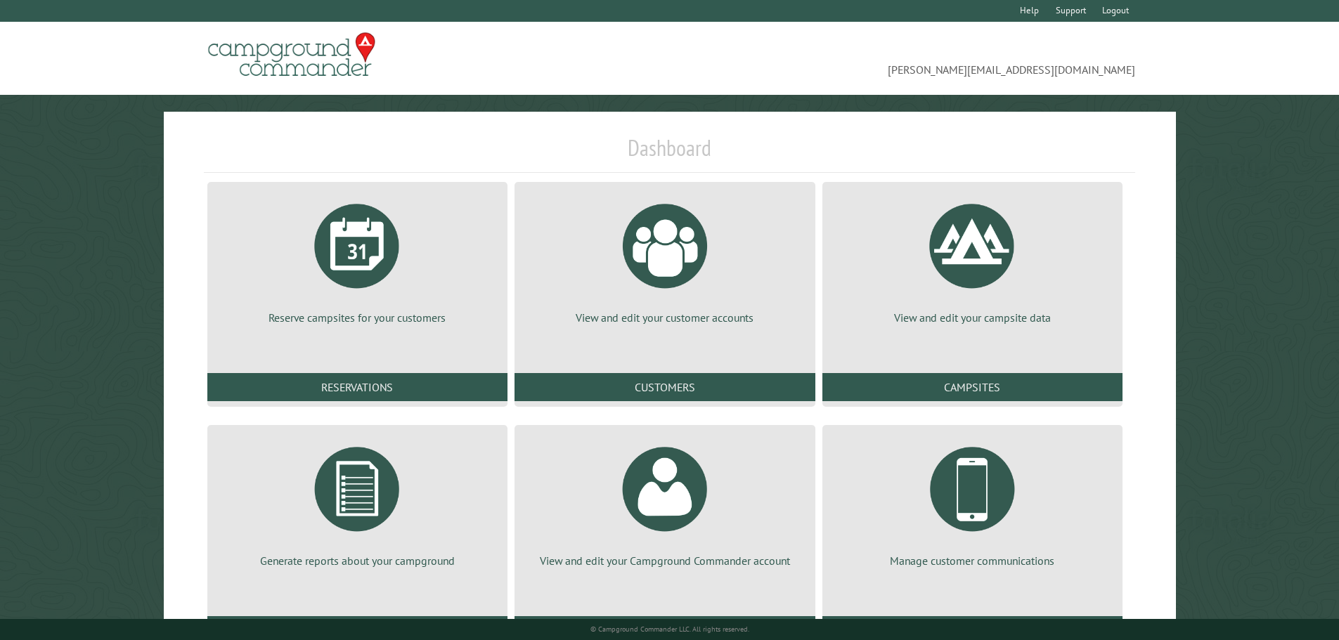  I want to click on p: View and edit your customer accounts, so click(664, 318).